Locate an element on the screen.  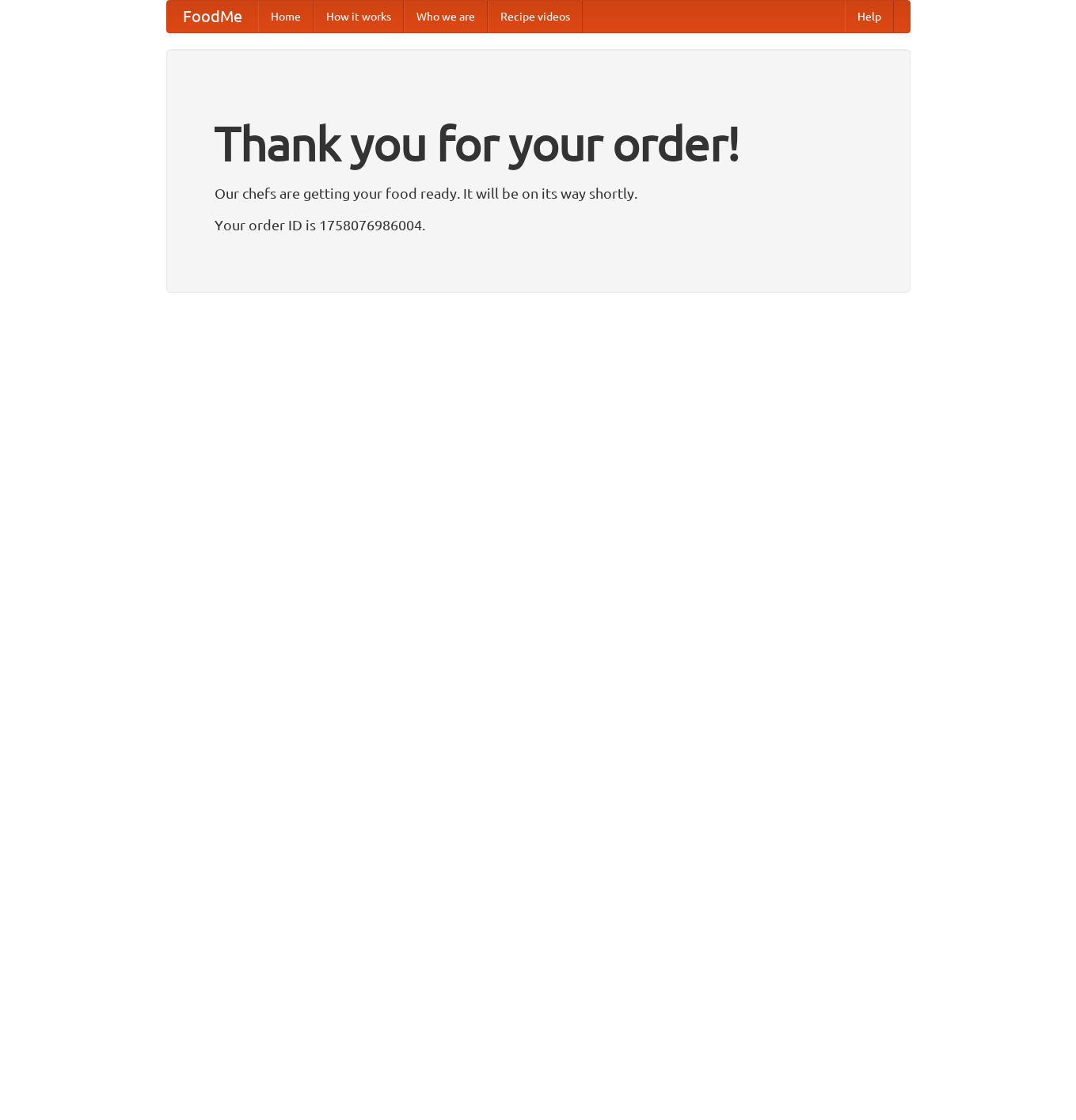
a: FoodMe is located at coordinates (212, 17).